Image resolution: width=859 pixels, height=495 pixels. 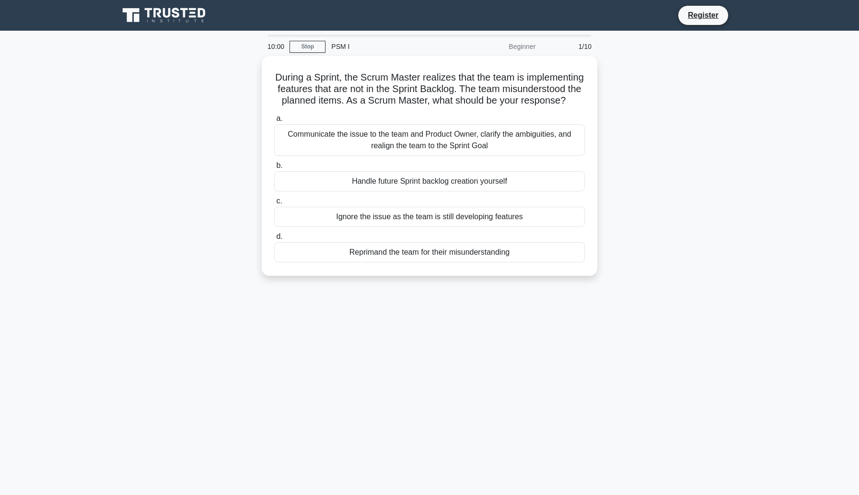 I want to click on div: Beginner, so click(x=499, y=46).